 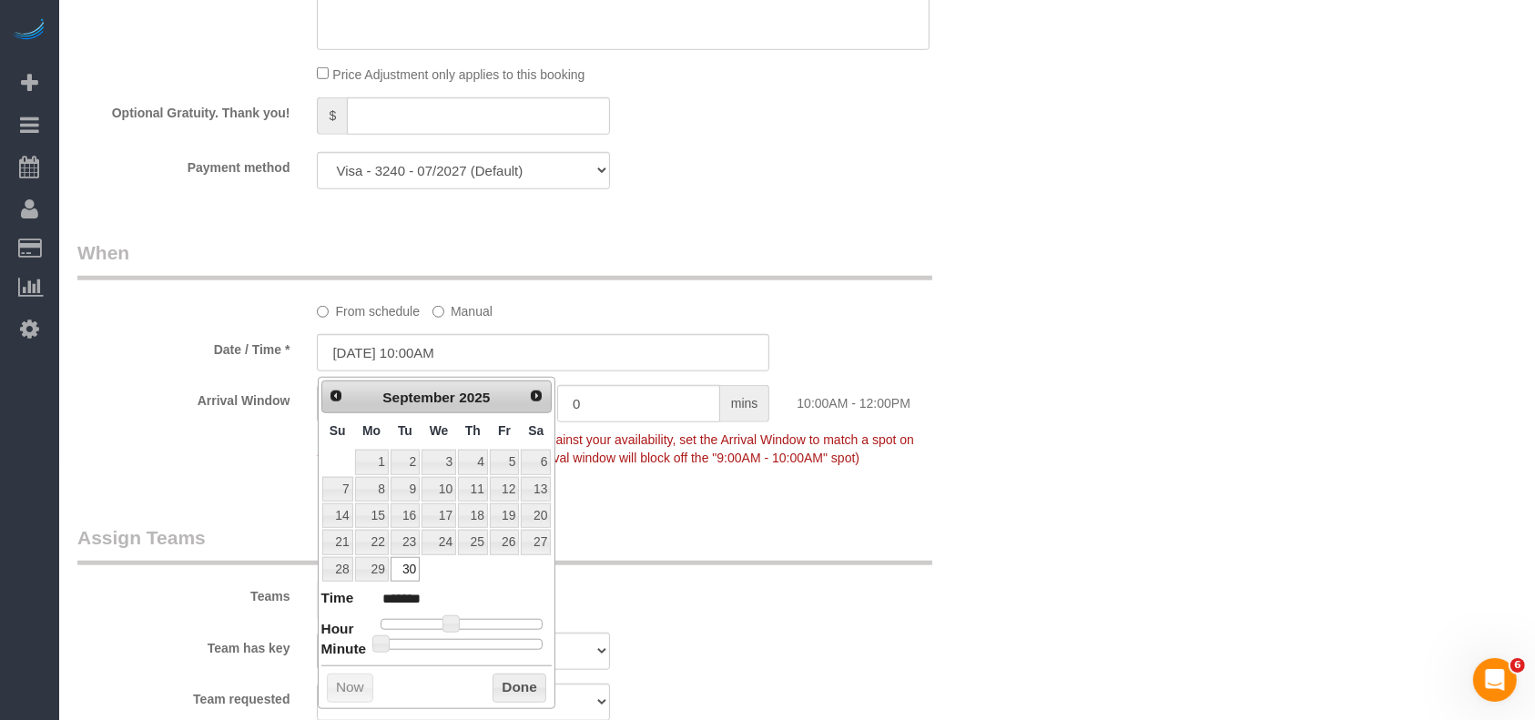 I want to click on div: 10:00AM - 12:00PM, so click(x=902, y=399).